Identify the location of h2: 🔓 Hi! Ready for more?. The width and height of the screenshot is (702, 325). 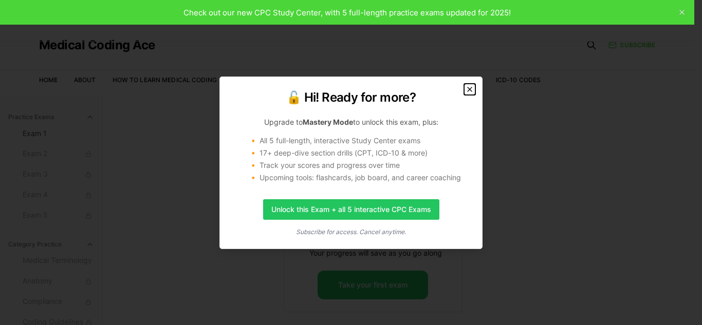
(351, 98).